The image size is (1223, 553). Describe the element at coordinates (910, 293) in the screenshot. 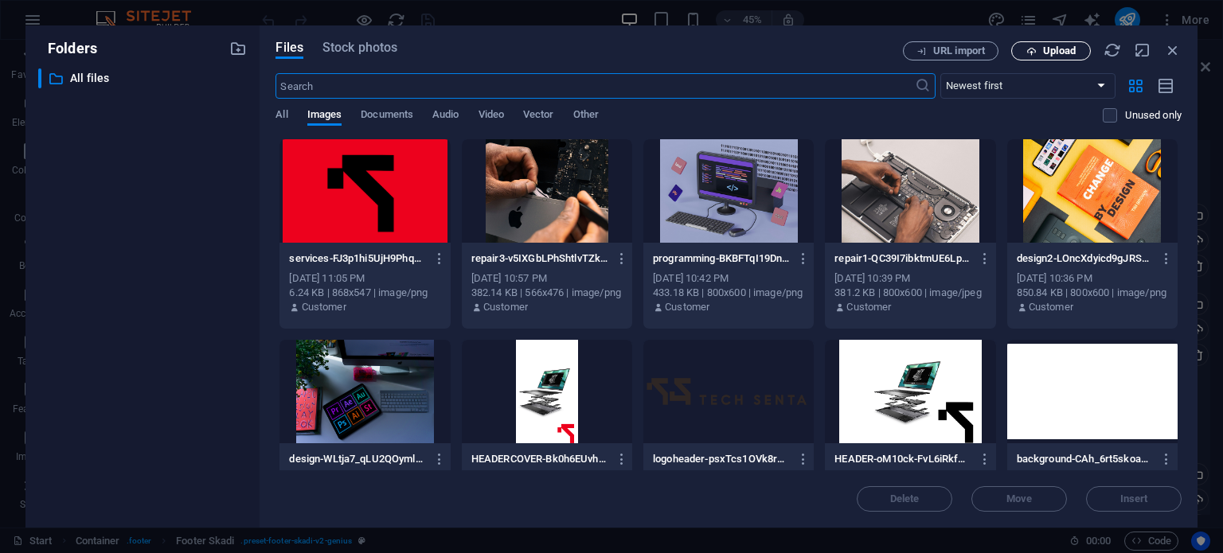

I see `div: 381.2 KB | 800x600 | image/jpeg` at that location.